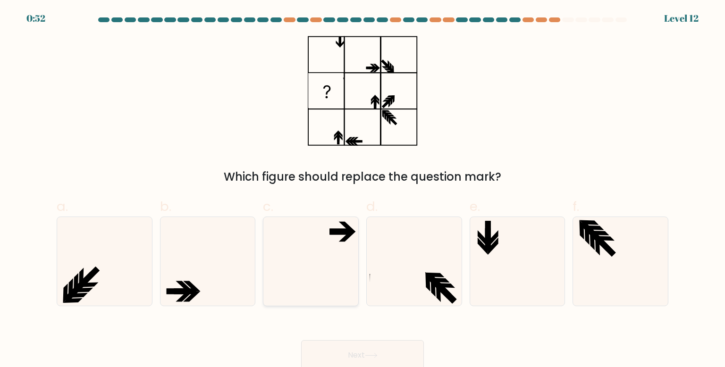 This screenshot has width=725, height=367. What do you see at coordinates (372, 206) in the screenshot?
I see `span: d.` at bounding box center [372, 206].